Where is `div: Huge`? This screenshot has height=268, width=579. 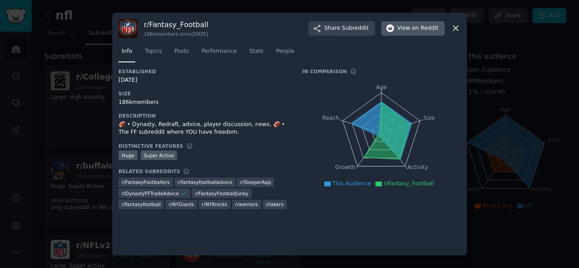
div: Huge is located at coordinates (128, 155).